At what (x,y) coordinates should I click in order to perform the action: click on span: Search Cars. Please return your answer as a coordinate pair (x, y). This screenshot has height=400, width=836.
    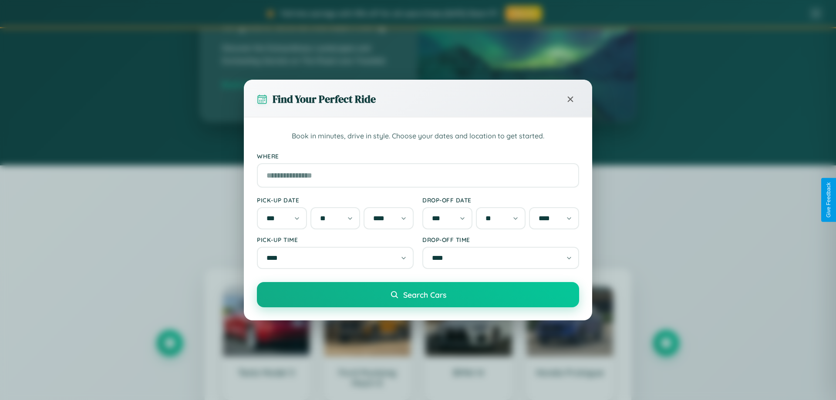
    Looking at the image, I should click on (425, 295).